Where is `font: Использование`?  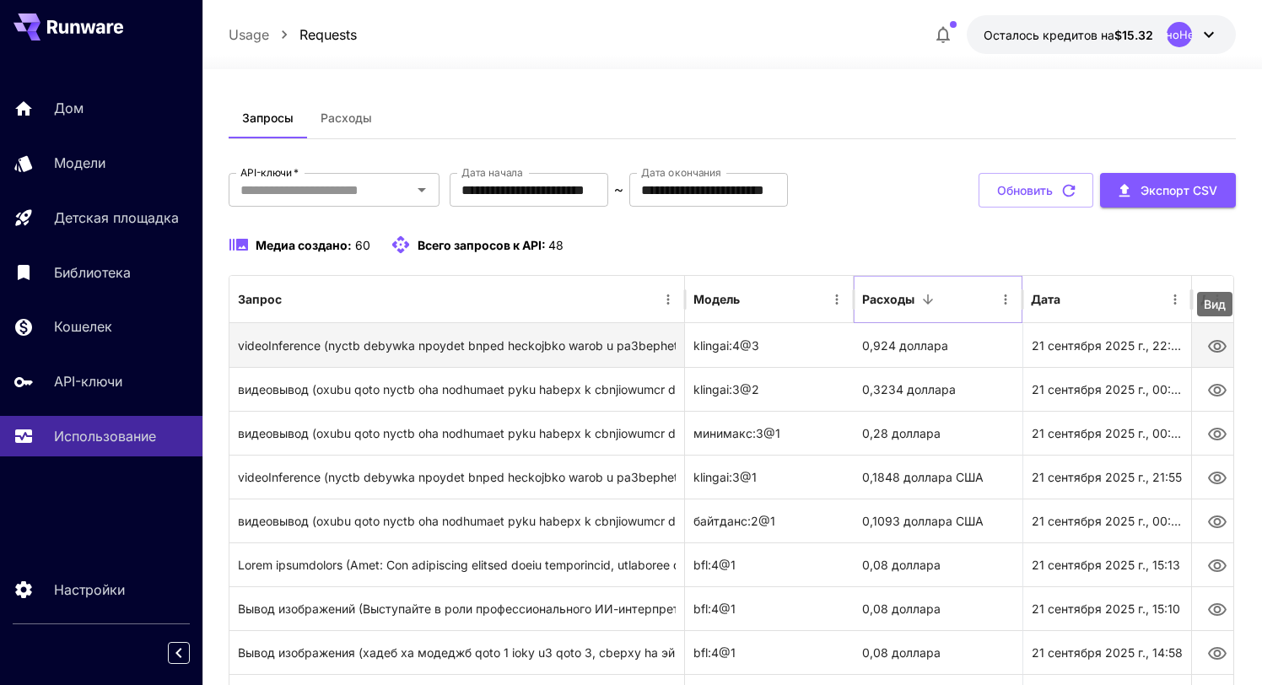 font: Использование is located at coordinates (105, 436).